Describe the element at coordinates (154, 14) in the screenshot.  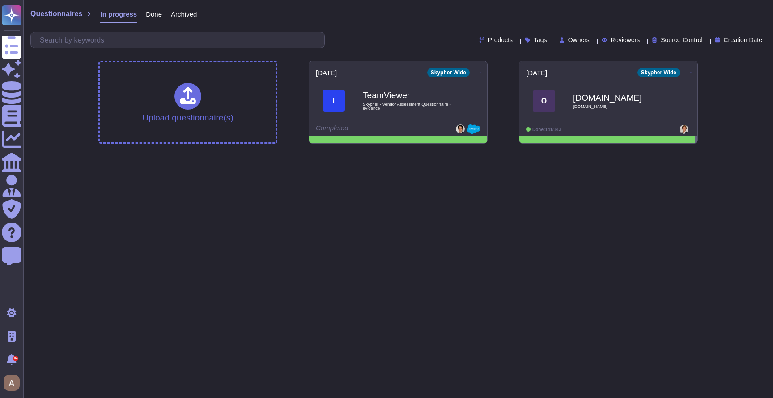
I see `span: Done` at that location.